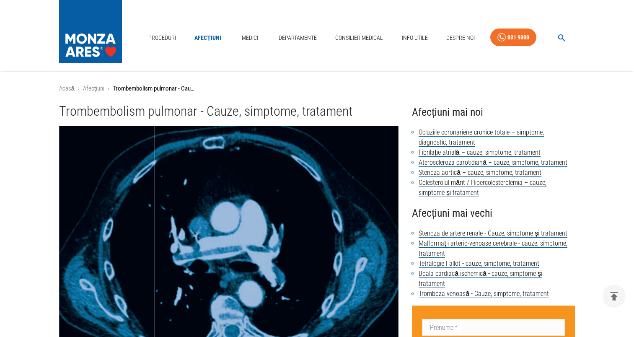  Describe the element at coordinates (493, 112) in the screenshot. I see `h4: Afecțiuni mai noi` at that location.